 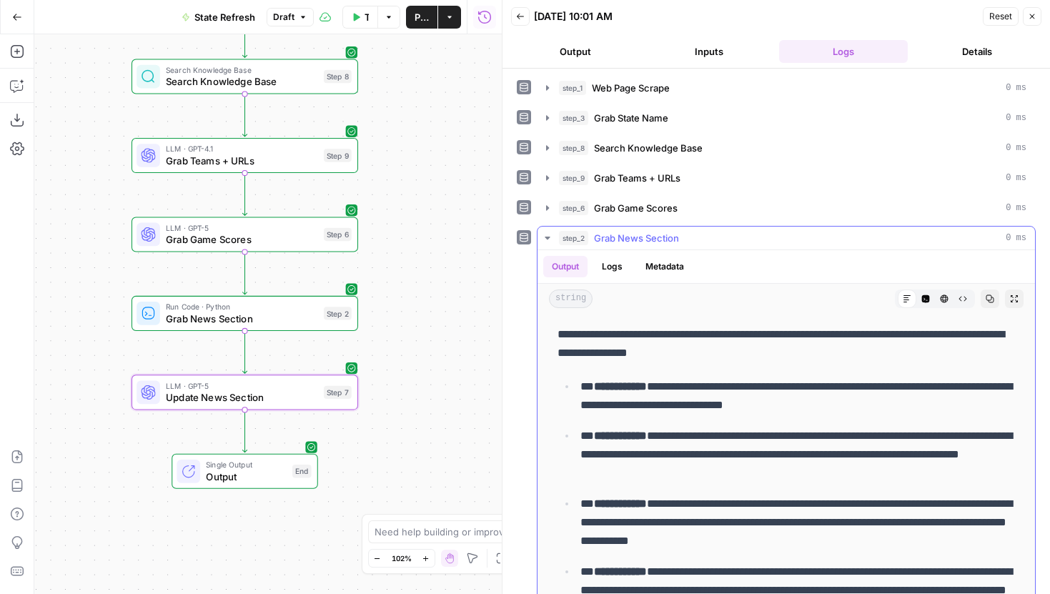 I want to click on span: Publish, so click(x=422, y=17).